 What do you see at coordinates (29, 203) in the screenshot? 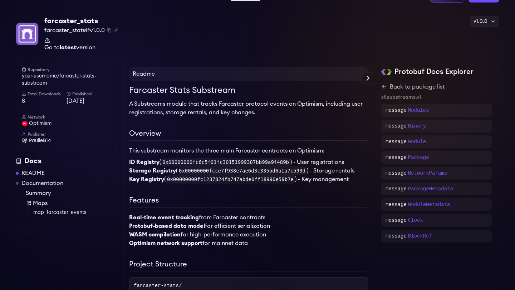
I see `img: Map icon` at bounding box center [29, 203].